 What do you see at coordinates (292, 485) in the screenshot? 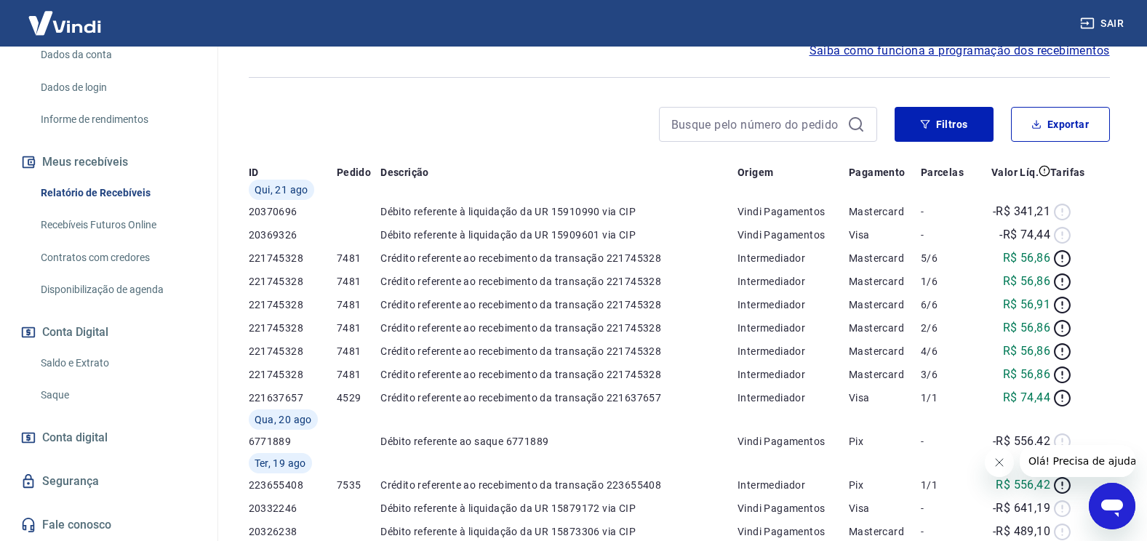
I see `p: 223655408` at bounding box center [292, 485].